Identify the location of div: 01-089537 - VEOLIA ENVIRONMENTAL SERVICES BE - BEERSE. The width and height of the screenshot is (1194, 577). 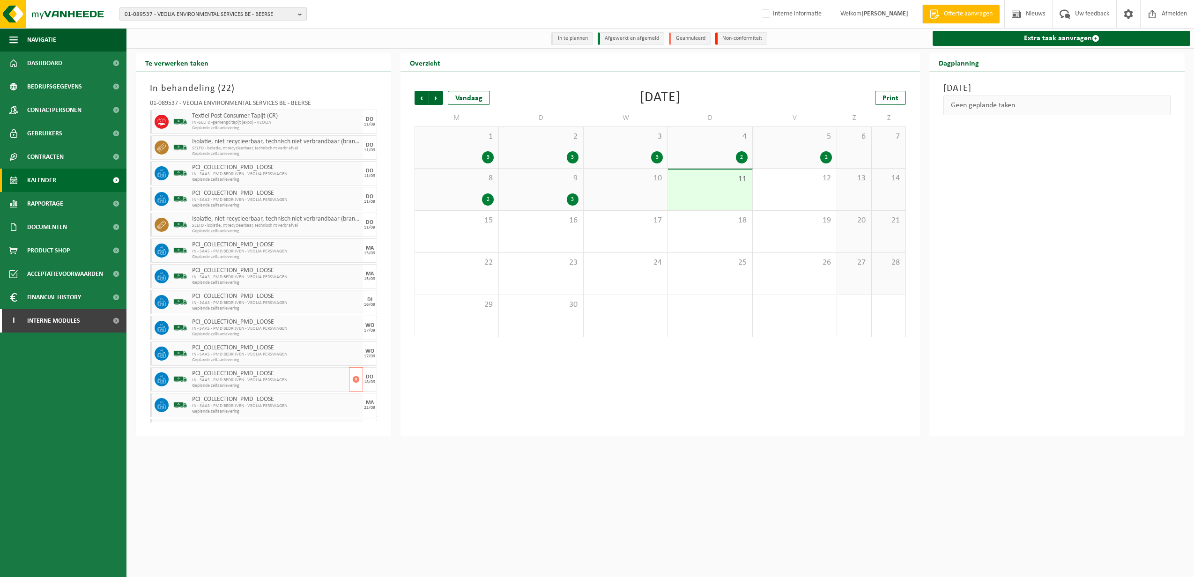
(263, 105).